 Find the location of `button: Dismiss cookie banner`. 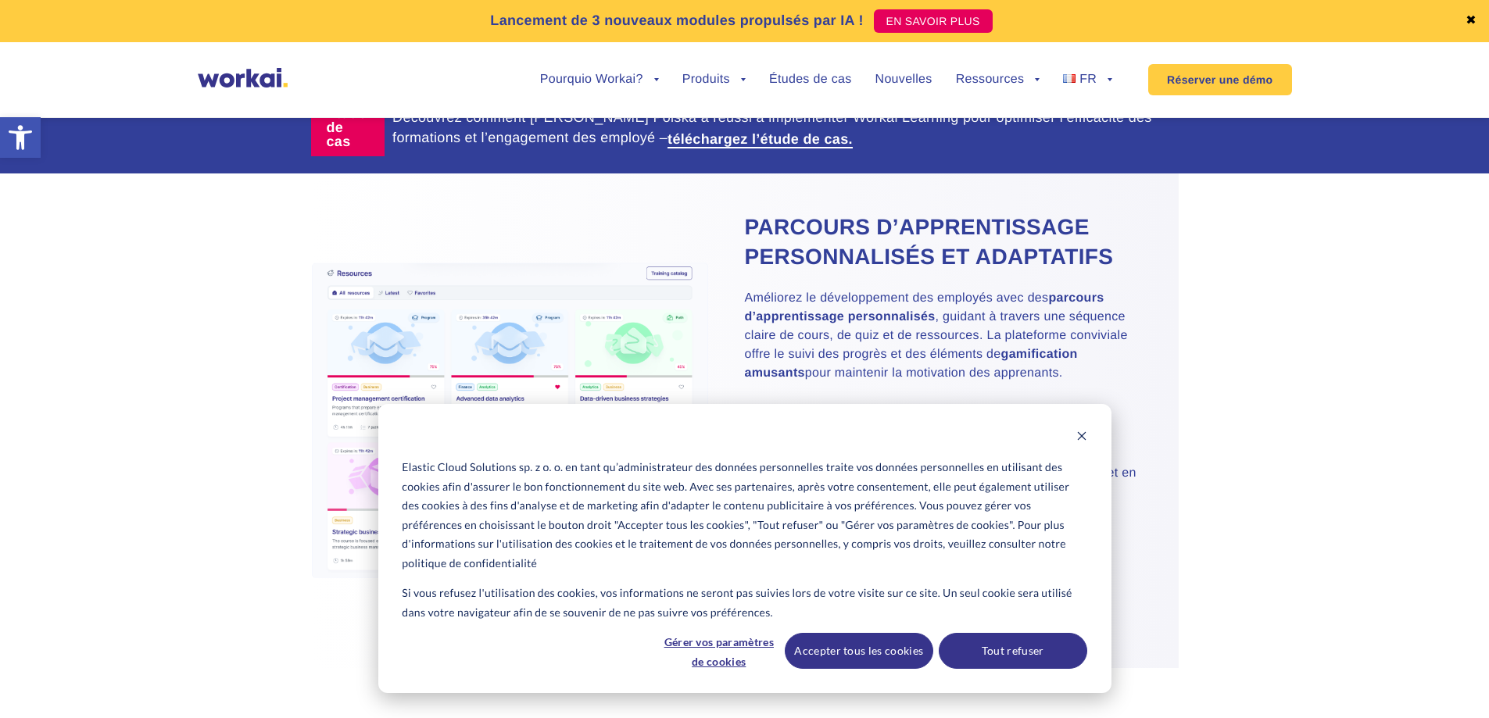

button: Dismiss cookie banner is located at coordinates (1082, 438).